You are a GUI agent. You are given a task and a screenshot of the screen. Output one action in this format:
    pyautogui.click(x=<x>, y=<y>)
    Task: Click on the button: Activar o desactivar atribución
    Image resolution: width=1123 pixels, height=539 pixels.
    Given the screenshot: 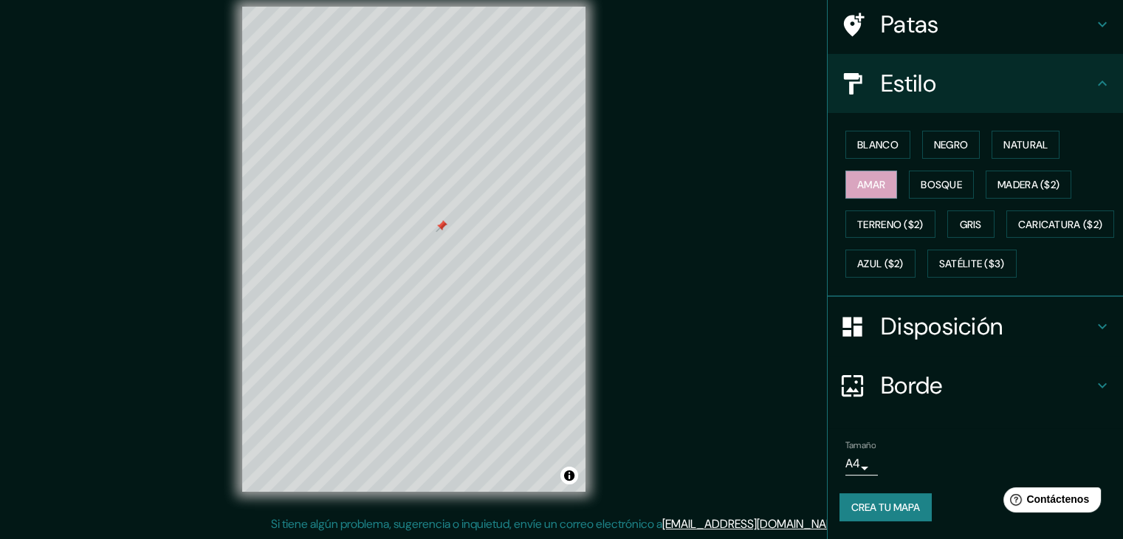 What is the action you would take?
    pyautogui.click(x=569, y=475)
    